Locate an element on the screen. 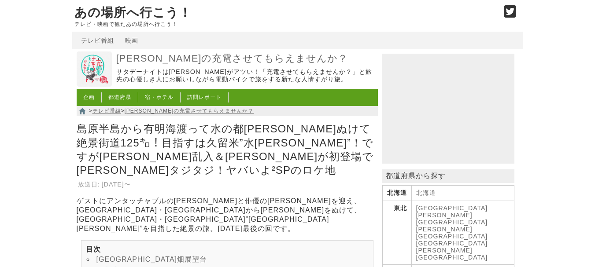 The height and width of the screenshot is (267, 595). a: あの場所へ行こう！ is located at coordinates (133, 12).